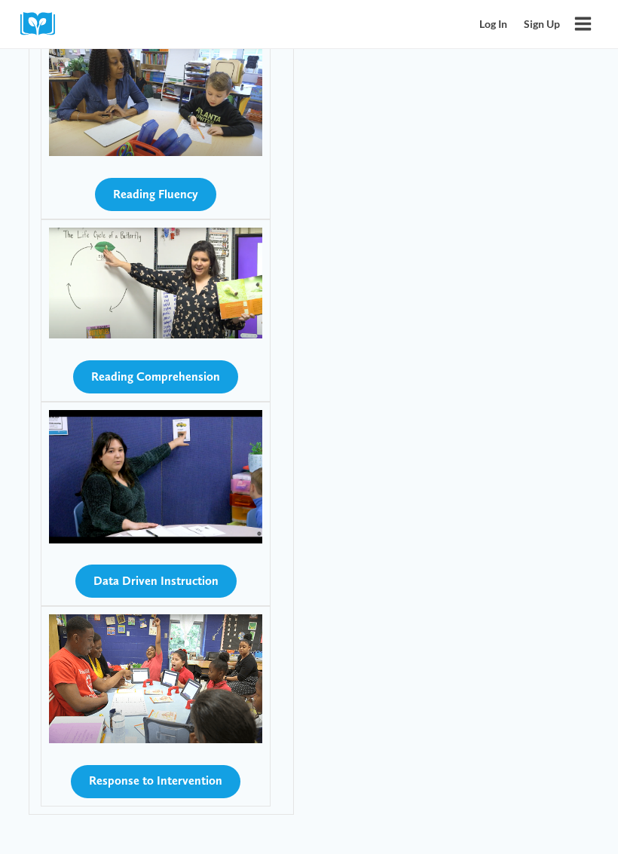  I want to click on button: Response to Intervention, so click(155, 782).